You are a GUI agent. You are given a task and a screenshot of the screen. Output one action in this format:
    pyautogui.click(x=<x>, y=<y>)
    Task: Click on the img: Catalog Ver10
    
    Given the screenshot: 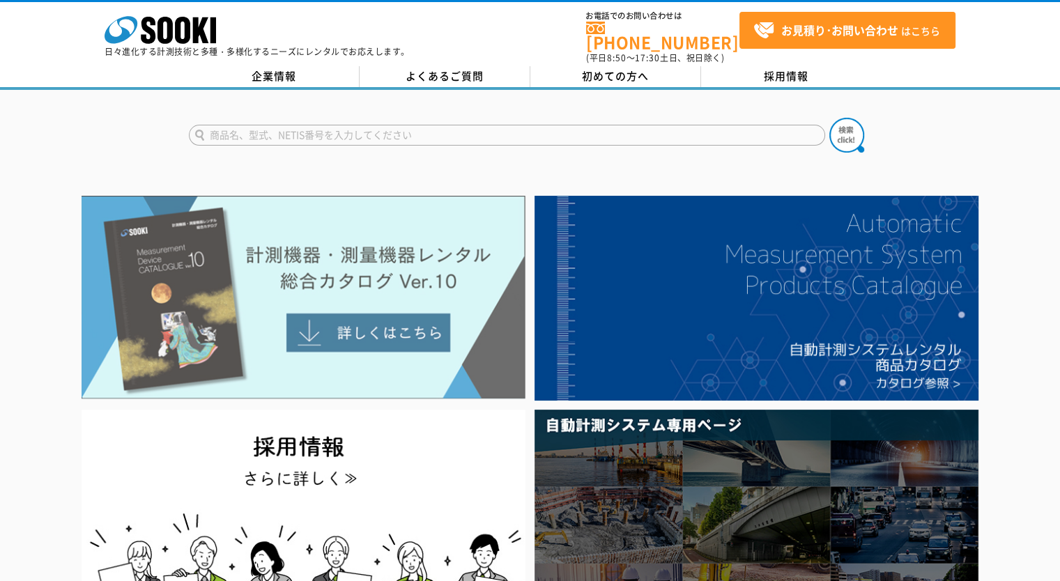 What is the action you would take?
    pyautogui.click(x=303, y=298)
    